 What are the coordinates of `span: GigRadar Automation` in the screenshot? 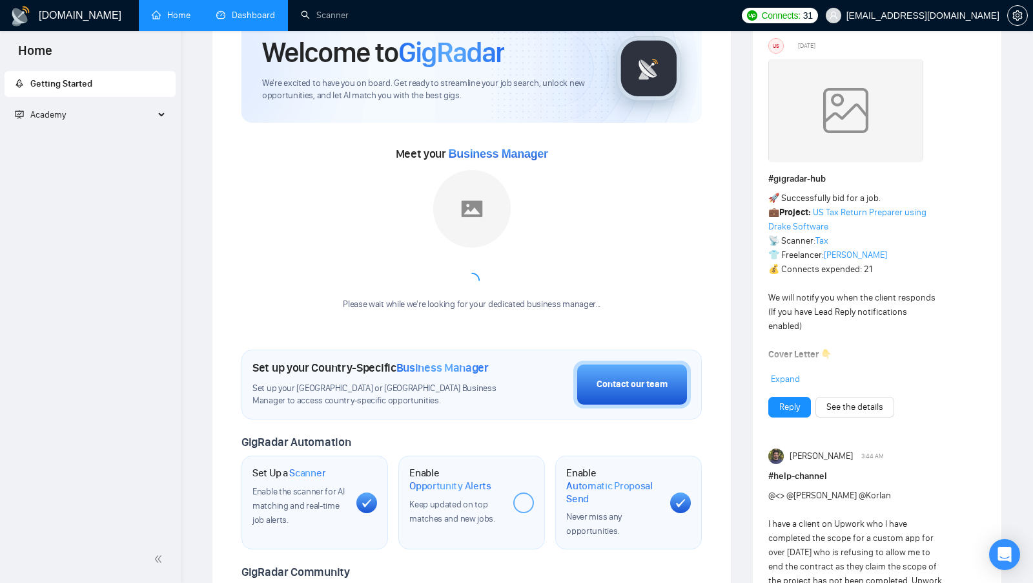 It's located at (296, 442).